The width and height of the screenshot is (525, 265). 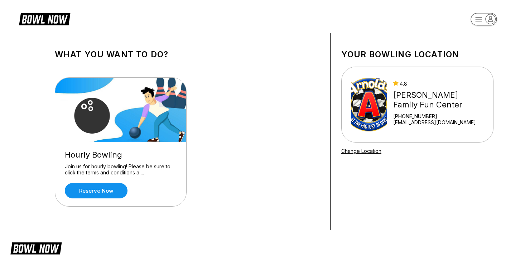 I want to click on h1: What you want to do?, so click(x=187, y=54).